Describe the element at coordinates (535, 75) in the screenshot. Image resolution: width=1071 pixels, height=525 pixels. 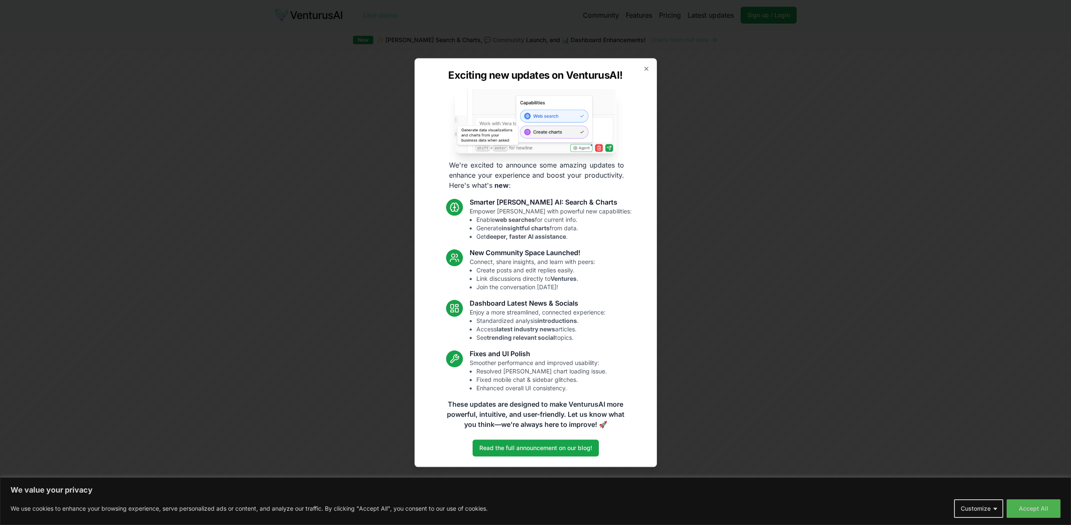
I see `h2: Exciting new updates on VenturusAI!` at that location.